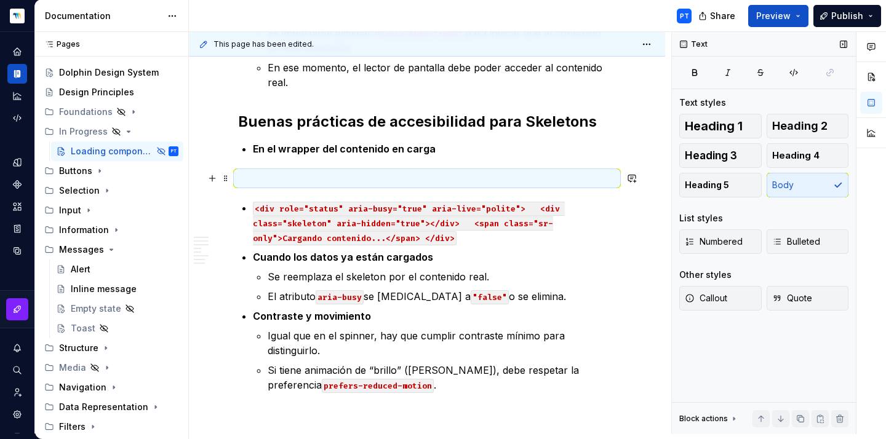  Describe the element at coordinates (442, 343) in the screenshot. I see `p: Igual que en el spinner, hay que cumplir contraste mínimo para distinguirlo.` at that location.